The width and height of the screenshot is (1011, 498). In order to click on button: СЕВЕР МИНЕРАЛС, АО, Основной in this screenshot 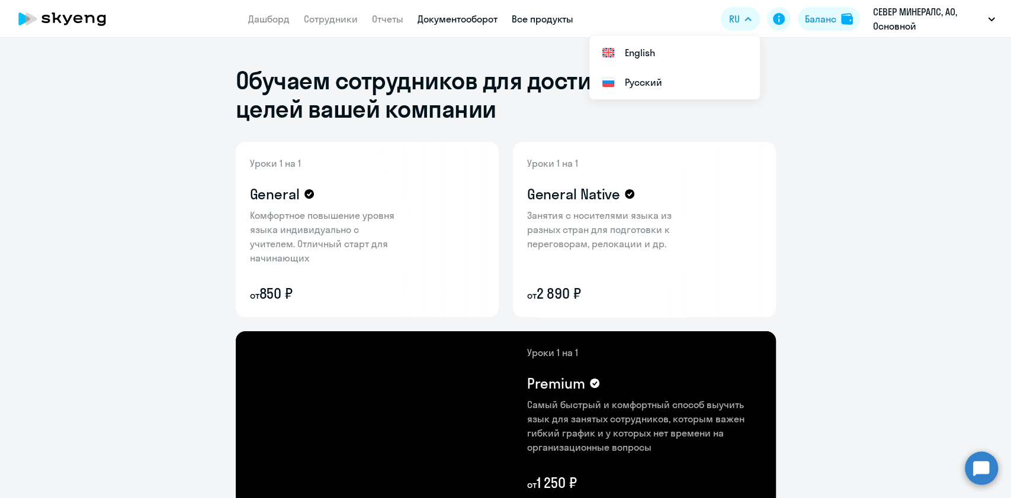, I will do `click(934, 19)`.